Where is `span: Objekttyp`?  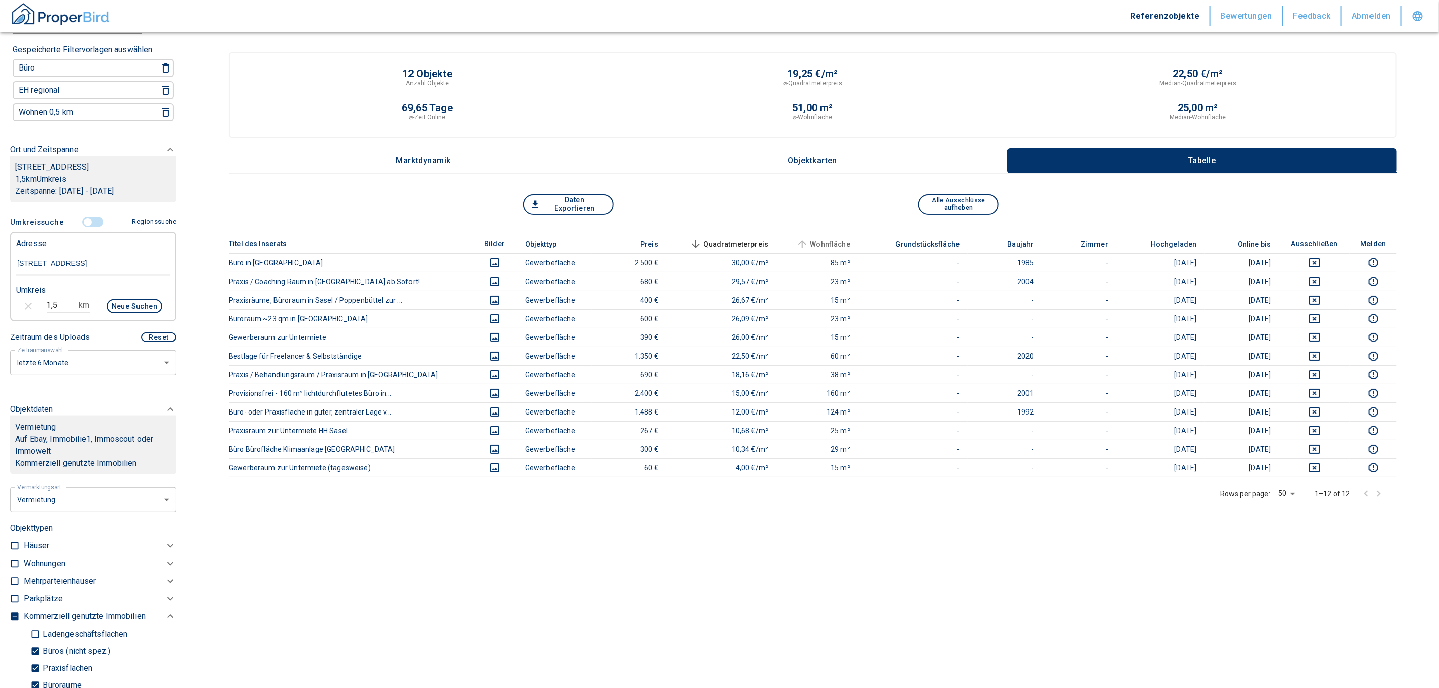 span: Objekttyp is located at coordinates (549, 244).